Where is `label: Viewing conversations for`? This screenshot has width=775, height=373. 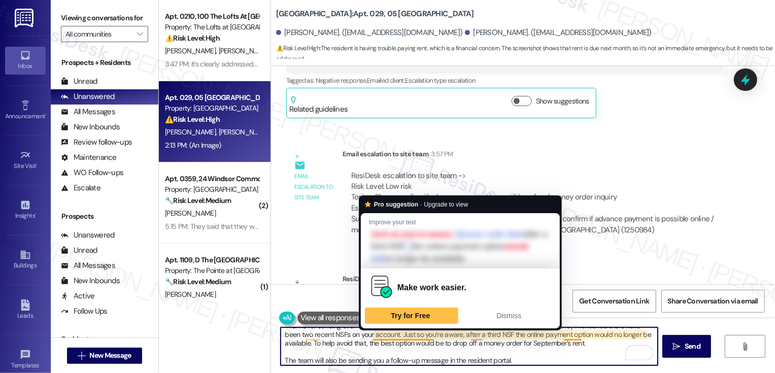 label: Viewing conversations for is located at coordinates (104, 18).